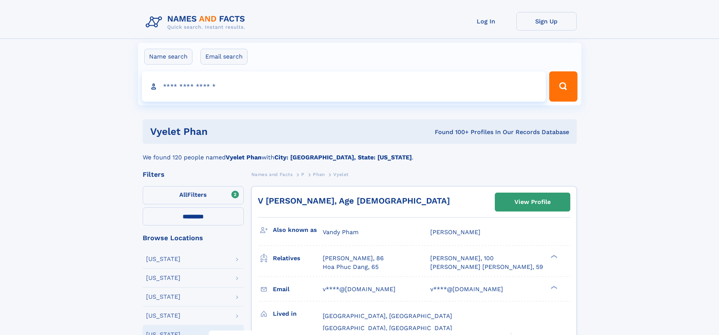 The width and height of the screenshot is (719, 335). What do you see at coordinates (193, 238) in the screenshot?
I see `div: Browse Locations` at bounding box center [193, 238].